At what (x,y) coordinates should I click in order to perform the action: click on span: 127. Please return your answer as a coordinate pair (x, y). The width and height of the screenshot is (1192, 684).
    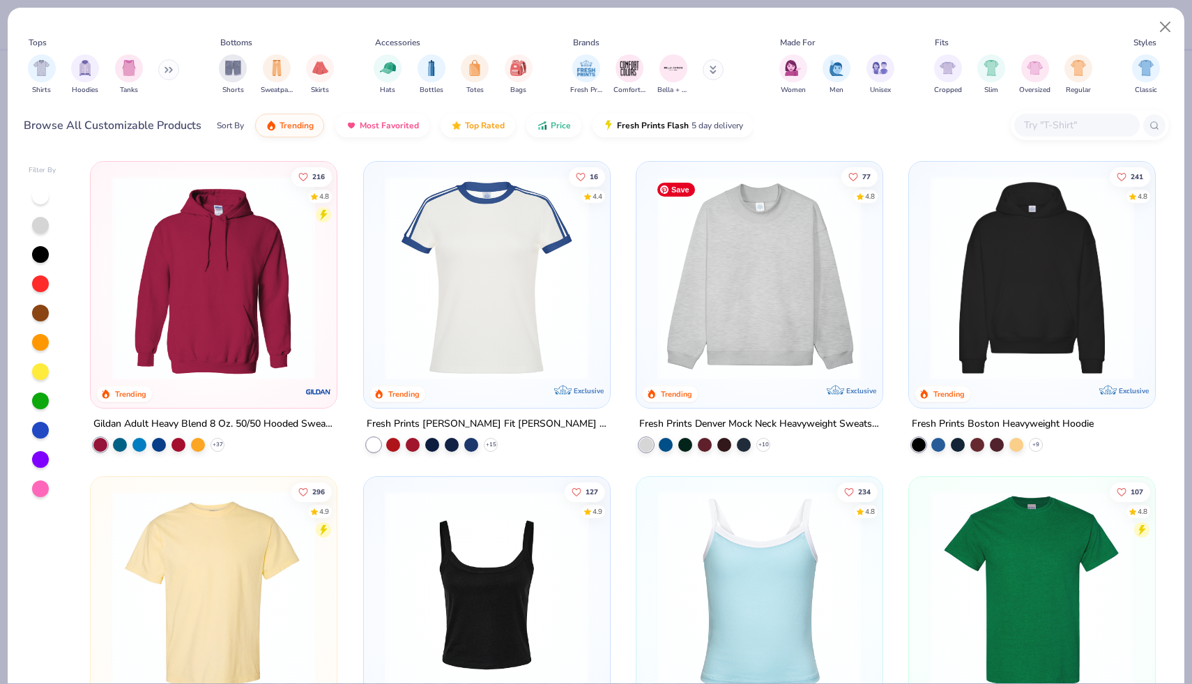
    Looking at the image, I should click on (591, 492).